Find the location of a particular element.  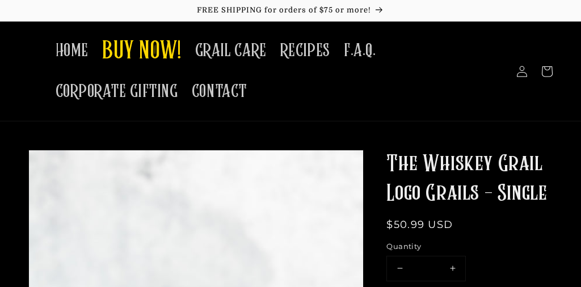

span: RECIPES is located at coordinates (305, 51).